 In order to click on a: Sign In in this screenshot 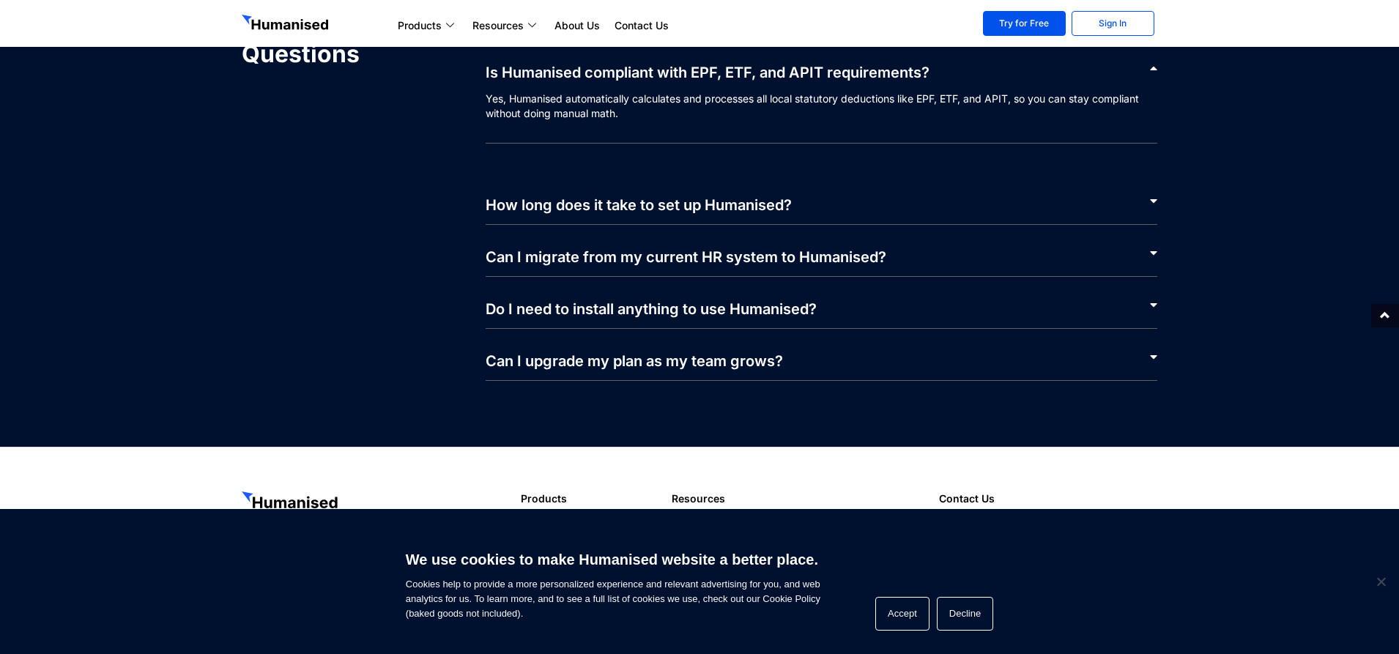, I will do `click(1112, 23)`.